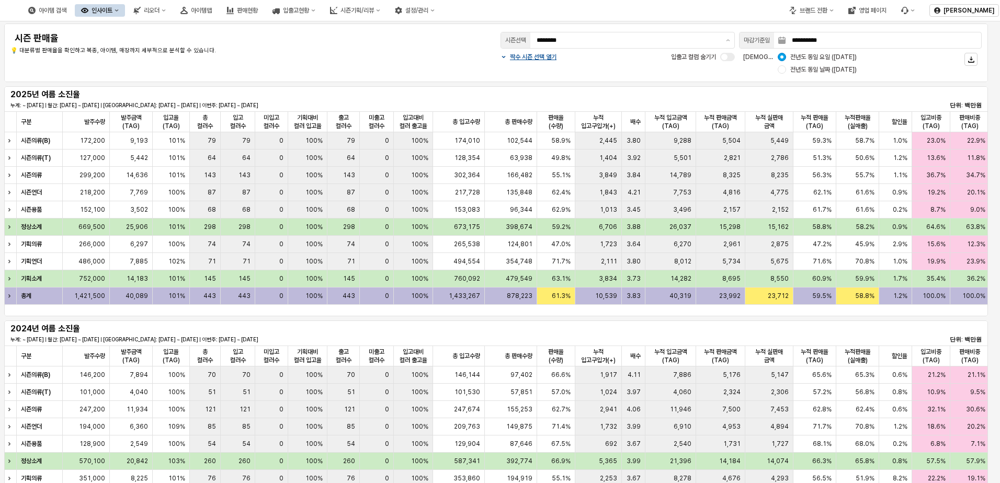 The height and width of the screenshot is (483, 1000). Describe the element at coordinates (561, 227) in the screenshot. I see `span: 59.2%` at that location.